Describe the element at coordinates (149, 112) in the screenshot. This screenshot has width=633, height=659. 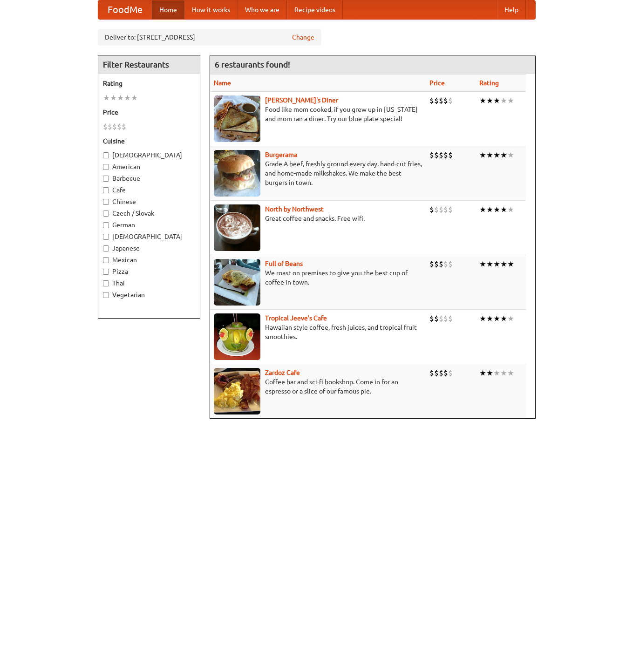
I see `h5: Price` at that location.